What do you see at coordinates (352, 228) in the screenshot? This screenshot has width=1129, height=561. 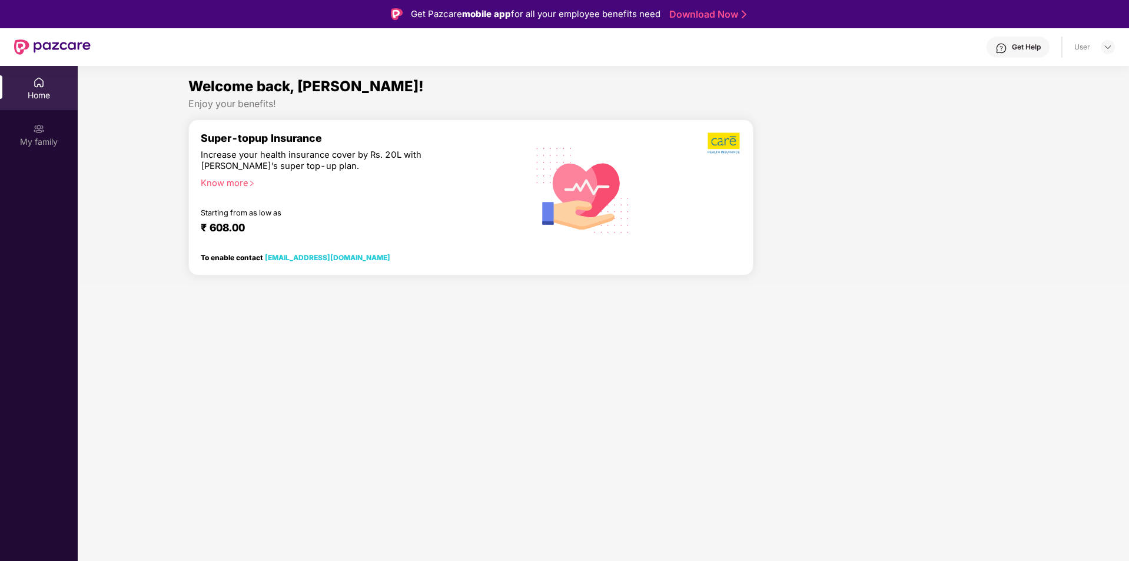 I see `div: ₹ 608.00` at bounding box center [352, 228].